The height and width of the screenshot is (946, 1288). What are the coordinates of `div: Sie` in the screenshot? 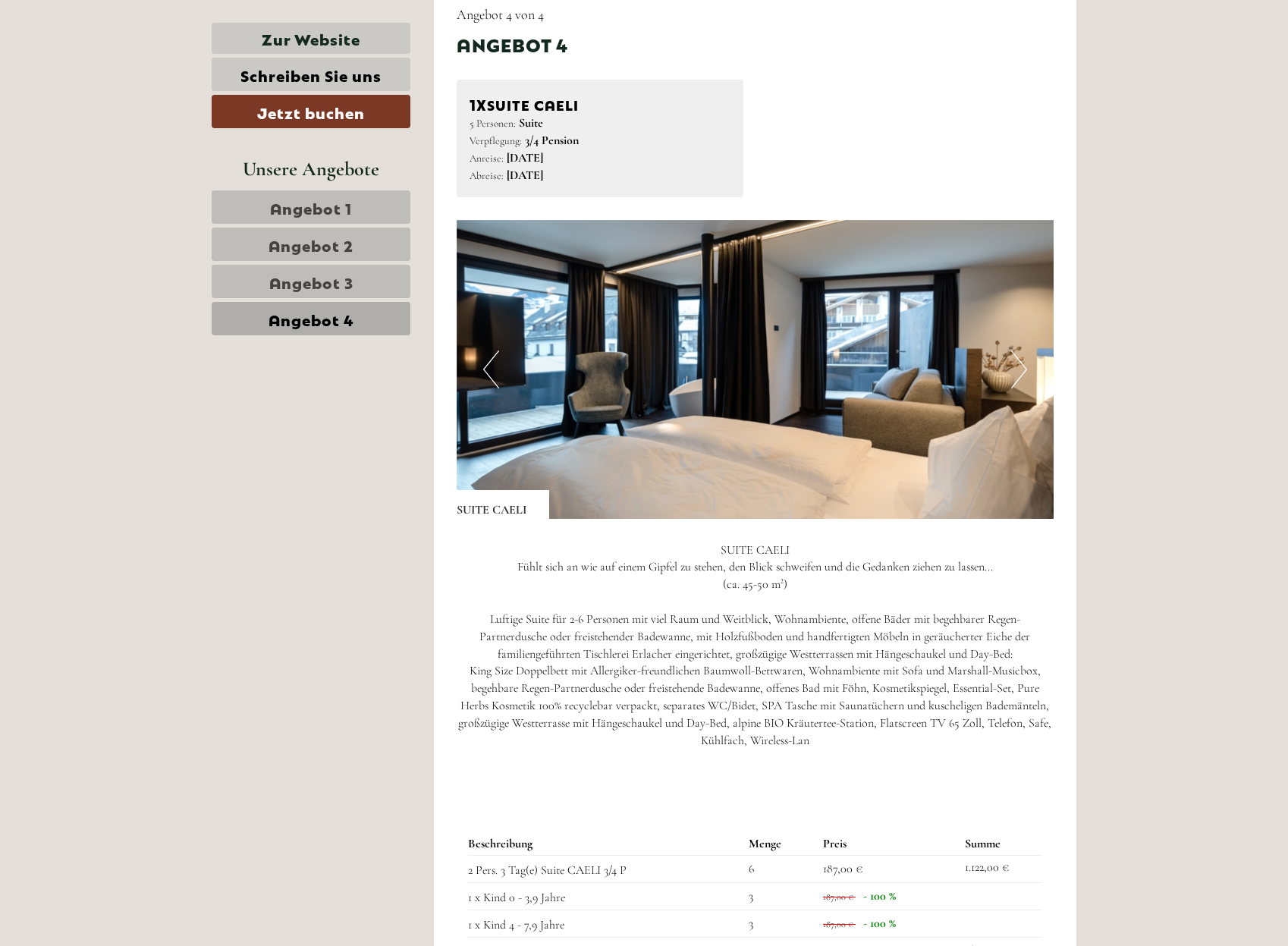 It's located at (478, 50).